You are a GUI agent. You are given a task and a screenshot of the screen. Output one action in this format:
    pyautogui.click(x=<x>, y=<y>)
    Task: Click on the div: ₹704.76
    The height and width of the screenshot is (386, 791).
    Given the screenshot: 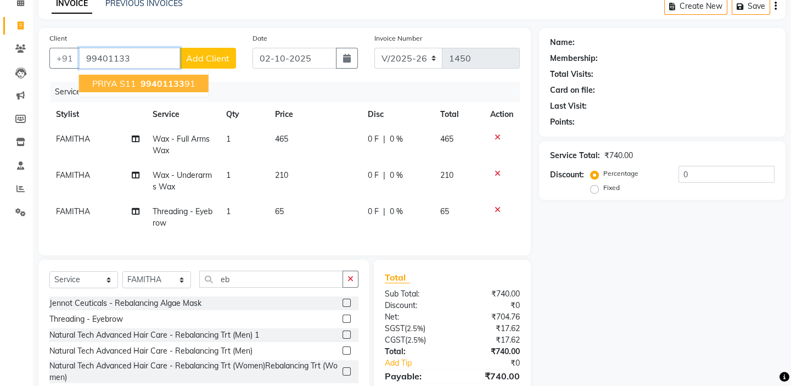 What is the action you would take?
    pyautogui.click(x=490, y=317)
    